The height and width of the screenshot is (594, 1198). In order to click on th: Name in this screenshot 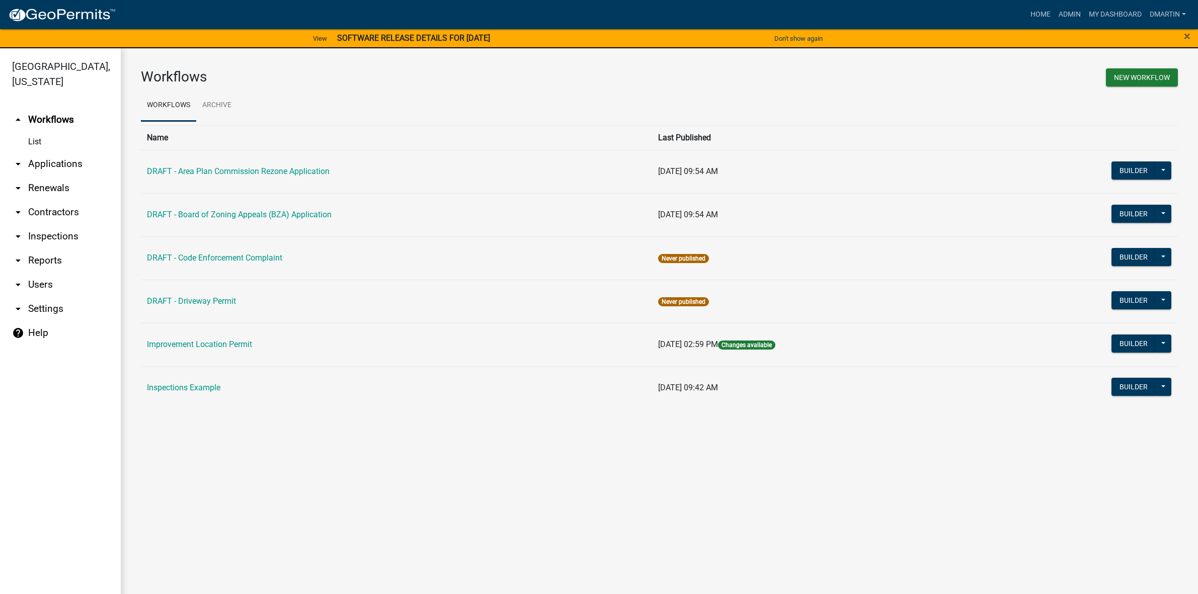, I will do `click(397, 137)`.